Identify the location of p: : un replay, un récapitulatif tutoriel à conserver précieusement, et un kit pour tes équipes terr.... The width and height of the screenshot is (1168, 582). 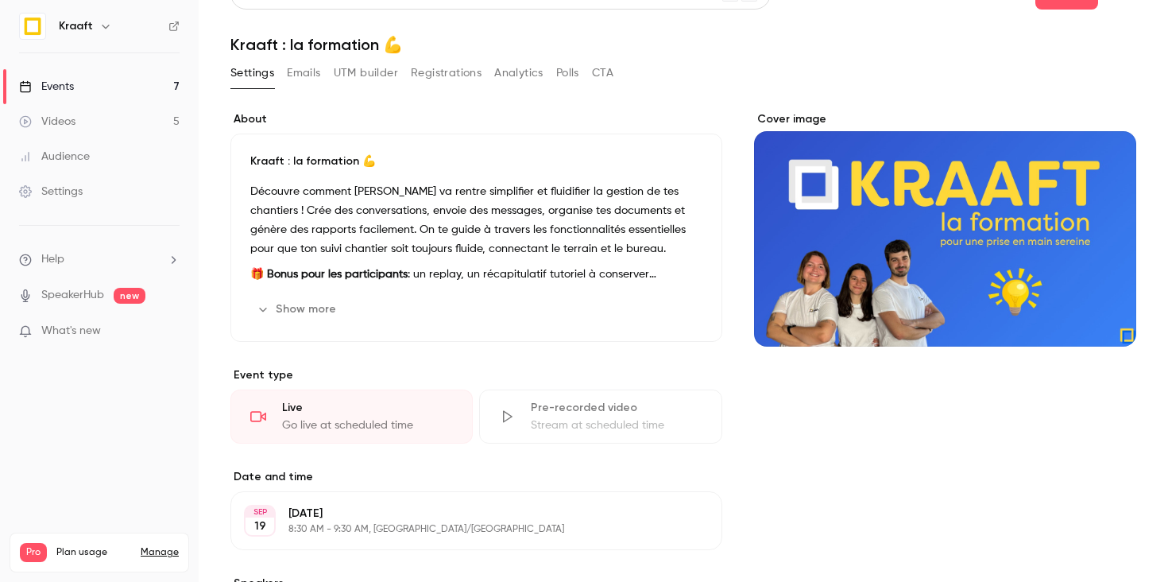
(476, 274).